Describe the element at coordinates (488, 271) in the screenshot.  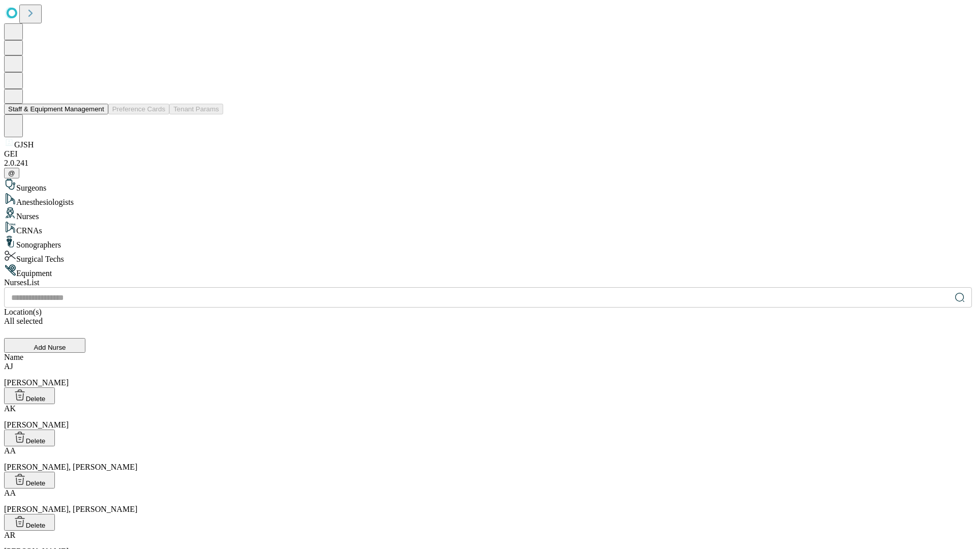
I see `div: Equipment` at that location.